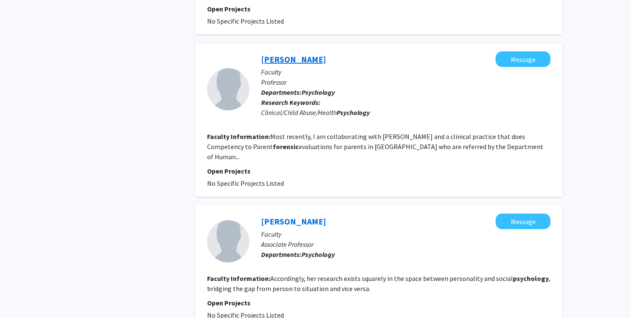 The image size is (631, 318). What do you see at coordinates (523, 221) in the screenshot?
I see `button: Message Katherine Corker` at bounding box center [523, 221].